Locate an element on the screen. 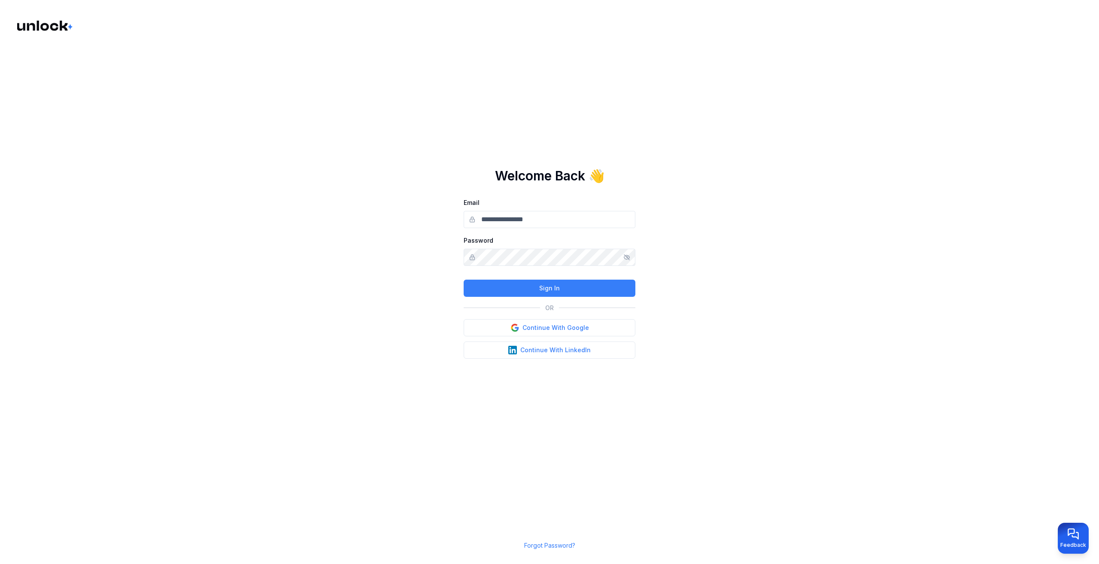 The image size is (1099, 564). button: Provide feedback is located at coordinates (1073, 538).